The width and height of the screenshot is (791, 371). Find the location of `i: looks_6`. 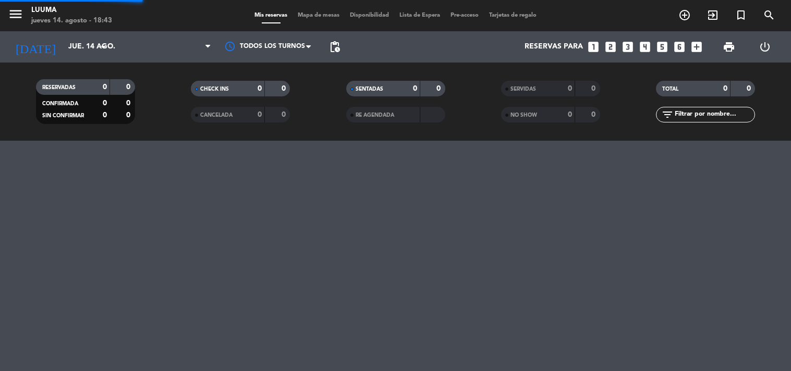

i: looks_6 is located at coordinates (680, 47).